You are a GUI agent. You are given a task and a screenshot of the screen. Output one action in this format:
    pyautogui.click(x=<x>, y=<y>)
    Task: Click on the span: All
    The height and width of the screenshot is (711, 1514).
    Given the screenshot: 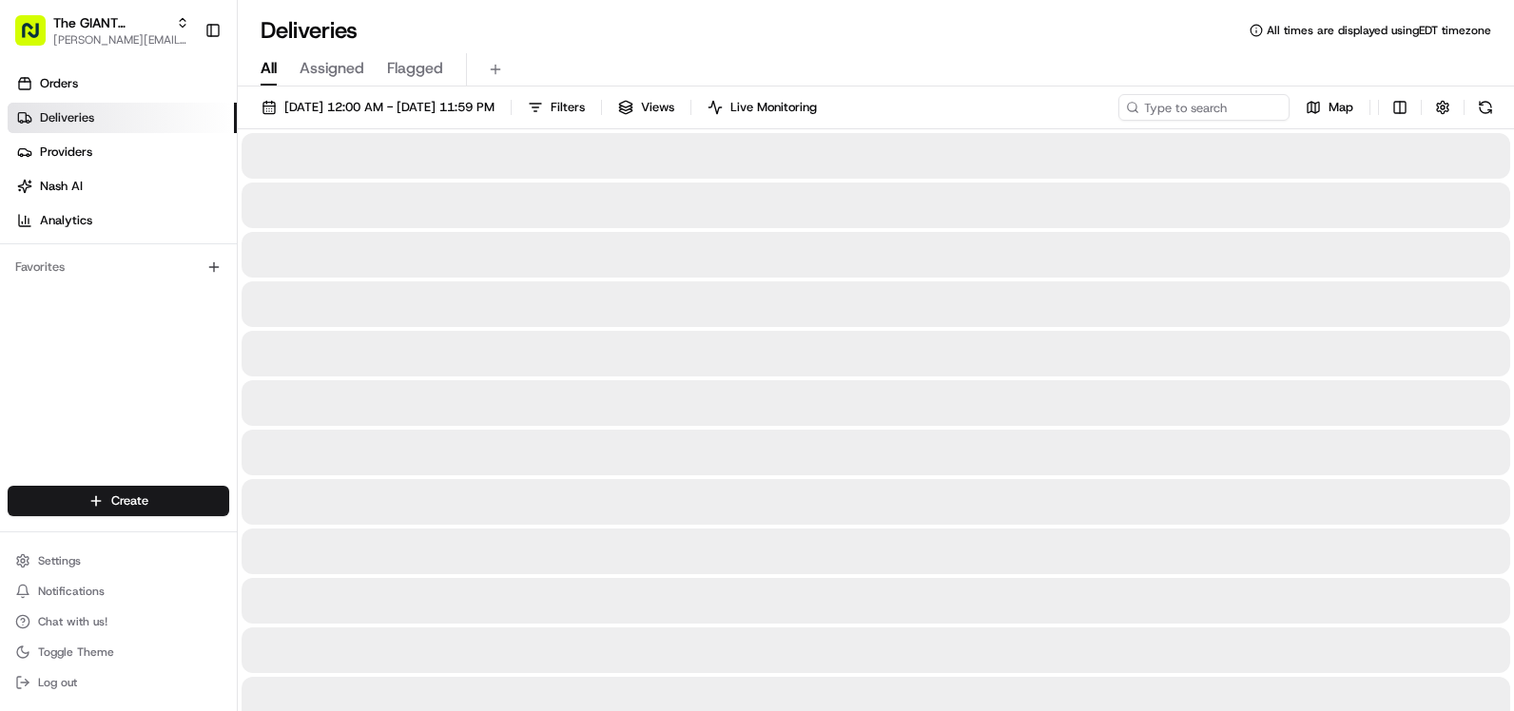 What is the action you would take?
    pyautogui.click(x=268, y=68)
    